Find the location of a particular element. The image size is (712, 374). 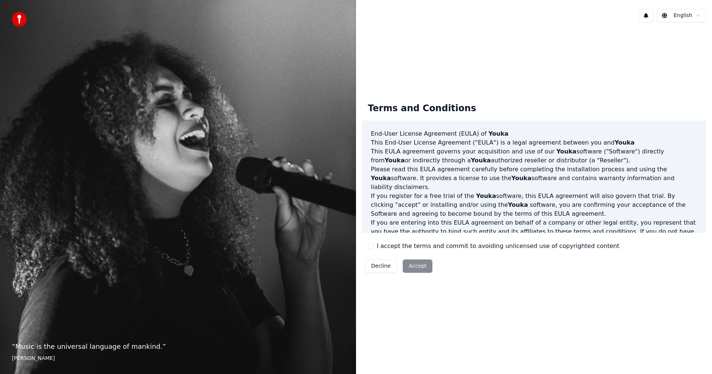

p: “ Music is the universal language of mankind. ” is located at coordinates (178, 347).